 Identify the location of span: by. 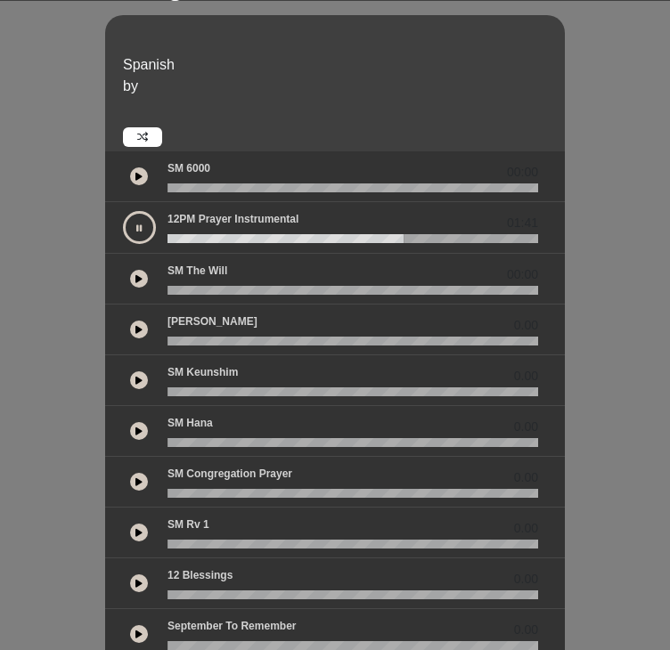
(130, 86).